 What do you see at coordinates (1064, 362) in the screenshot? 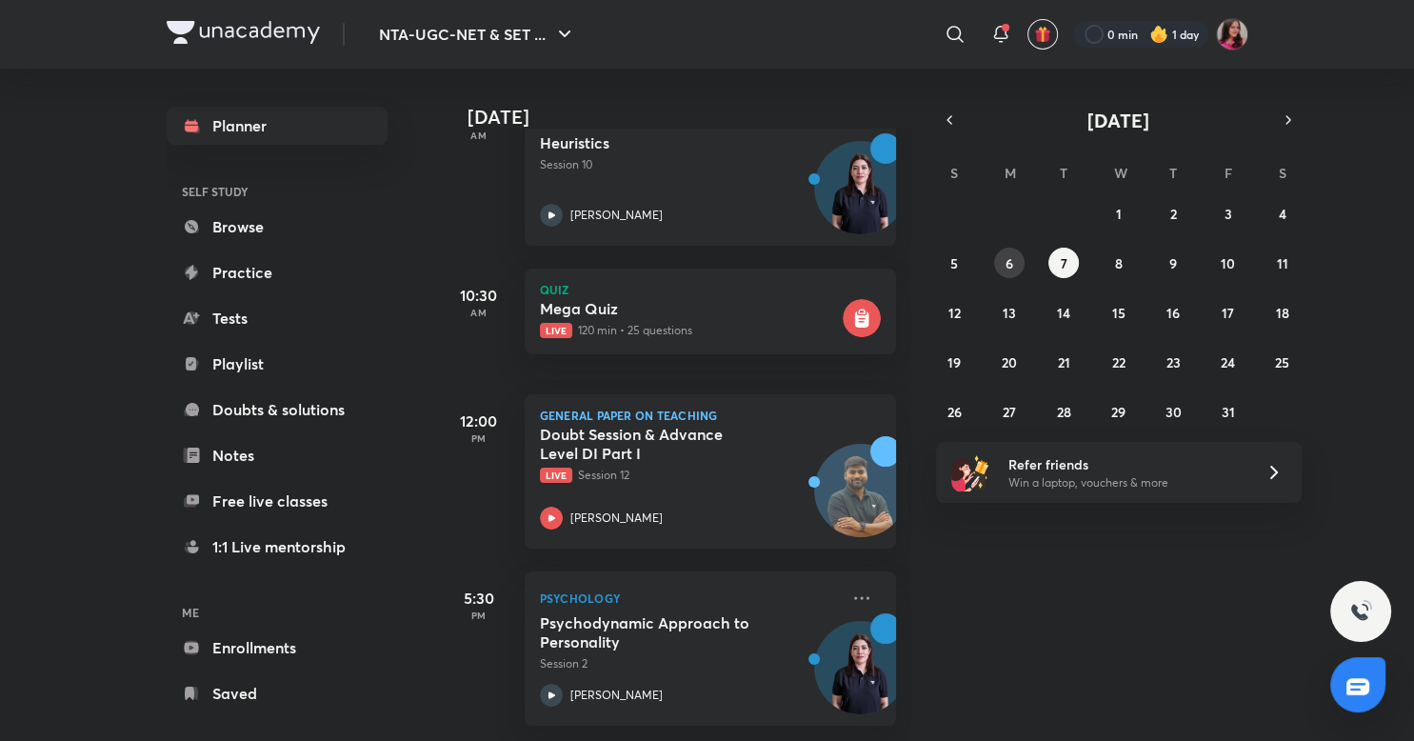
I see `abbr: October 21, 2025` at bounding box center [1064, 362].